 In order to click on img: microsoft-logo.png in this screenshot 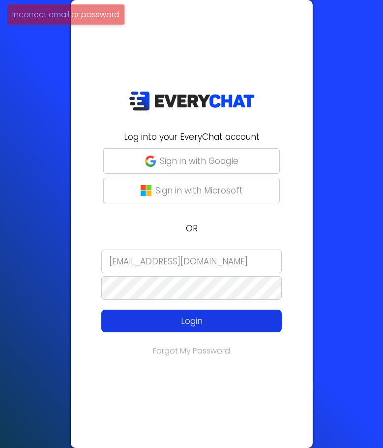, I will do `click(146, 190)`.